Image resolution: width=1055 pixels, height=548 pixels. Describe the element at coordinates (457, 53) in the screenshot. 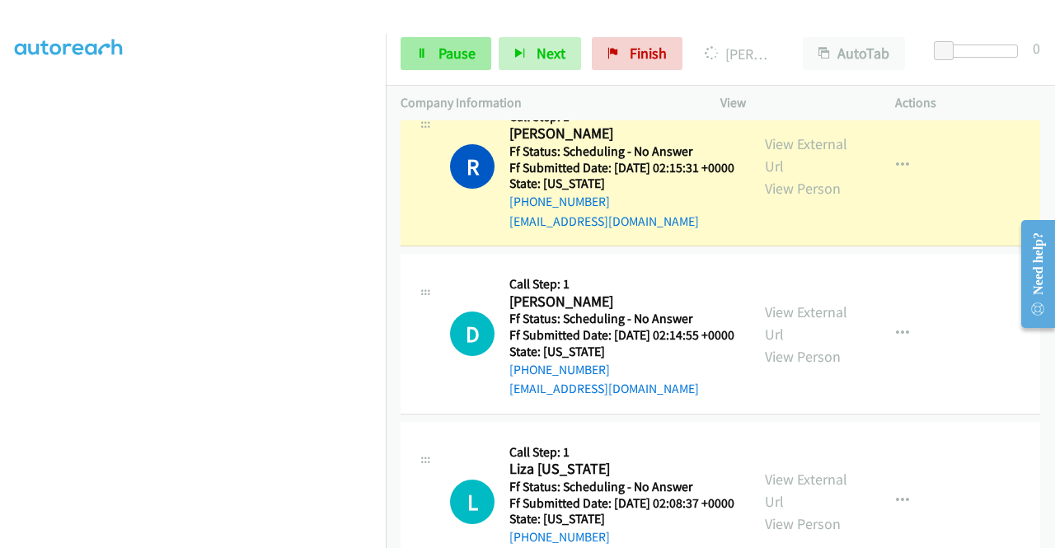

I see `span: Pause` at that location.